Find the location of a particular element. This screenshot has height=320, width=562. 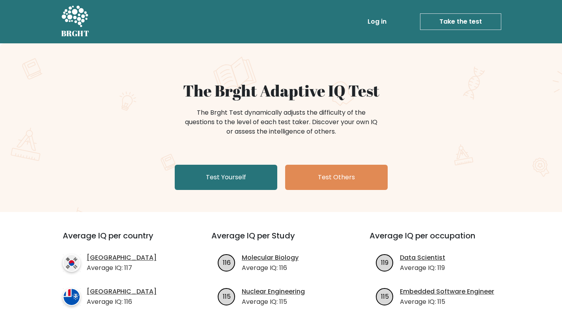

h3: Average IQ per Study is located at coordinates (281, 240).